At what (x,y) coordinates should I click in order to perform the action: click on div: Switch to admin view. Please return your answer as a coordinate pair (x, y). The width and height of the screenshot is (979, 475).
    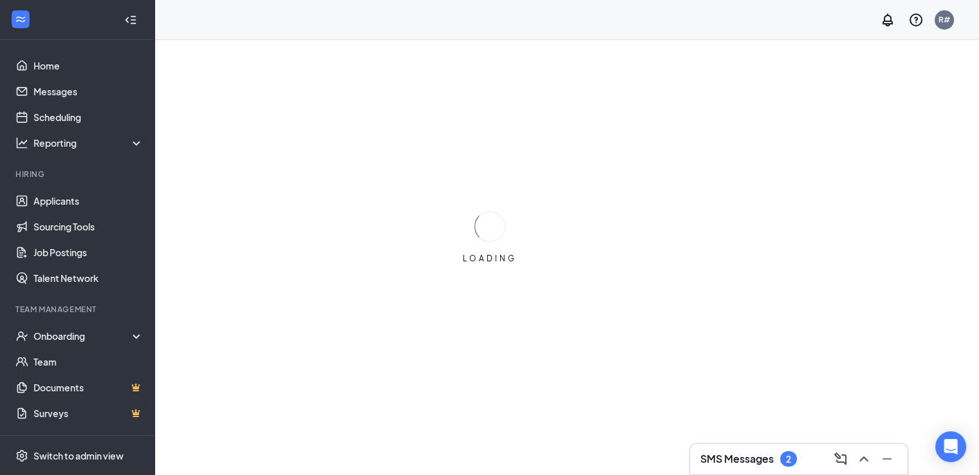
    Looking at the image, I should click on (78, 455).